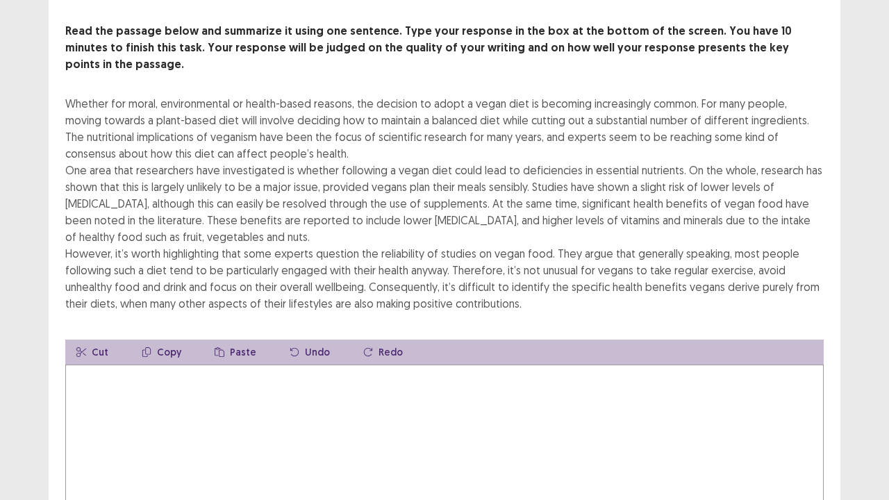 The image size is (889, 500). What do you see at coordinates (161, 352) in the screenshot?
I see `button: Copy` at bounding box center [161, 352].